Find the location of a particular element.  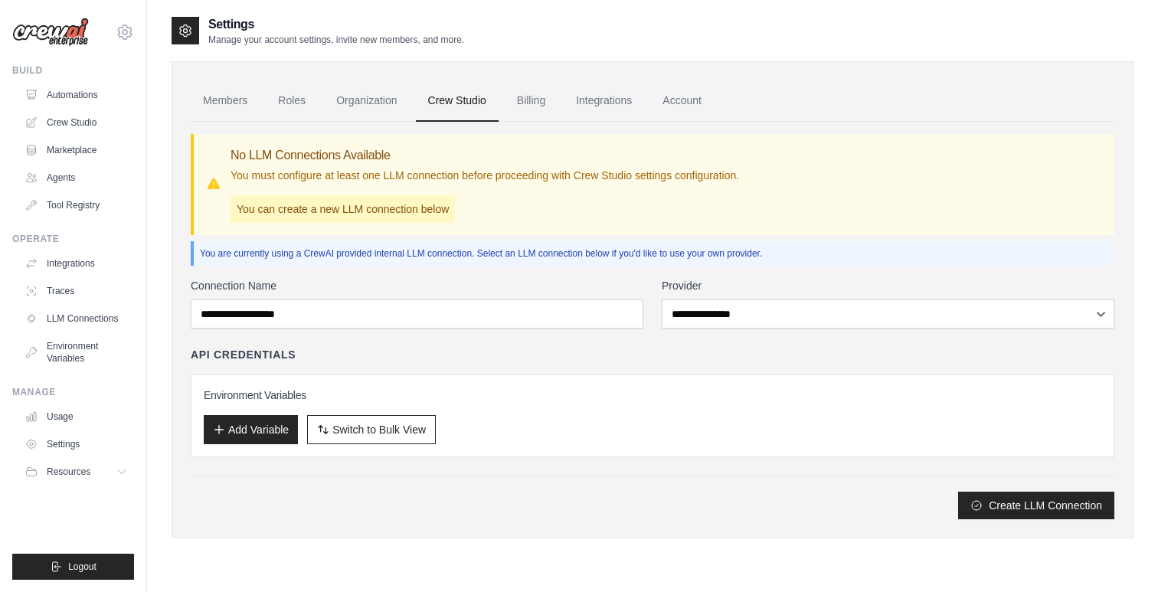

h3: No LLM Connections Available is located at coordinates (485, 155).